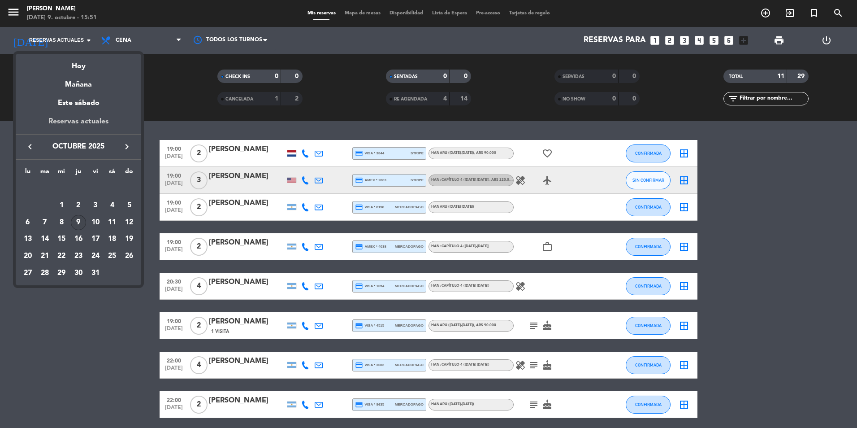 Image resolution: width=857 pixels, height=428 pixels. I want to click on i: keyboard_arrow_right, so click(127, 147).